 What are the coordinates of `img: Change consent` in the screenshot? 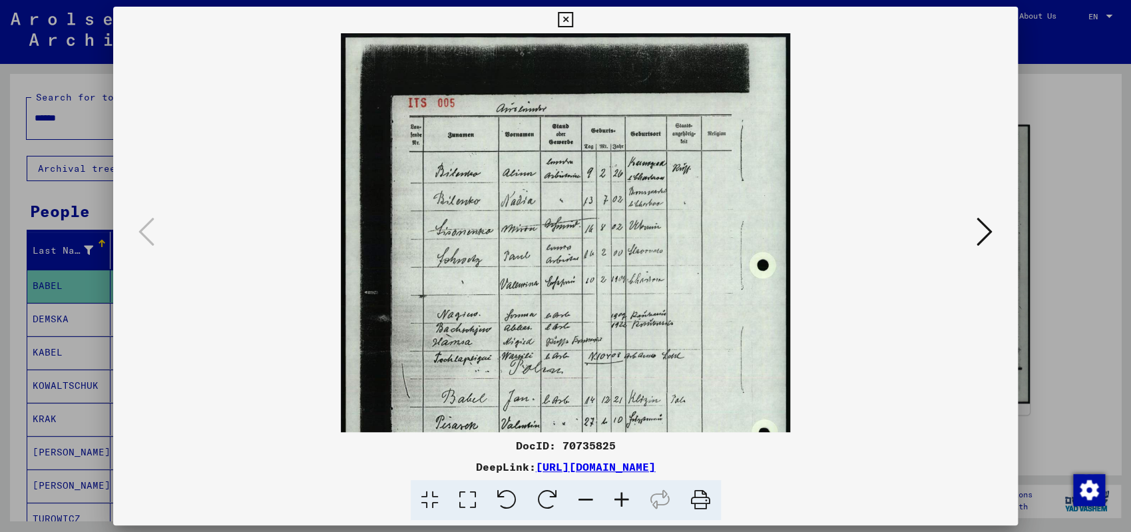 It's located at (1089, 490).